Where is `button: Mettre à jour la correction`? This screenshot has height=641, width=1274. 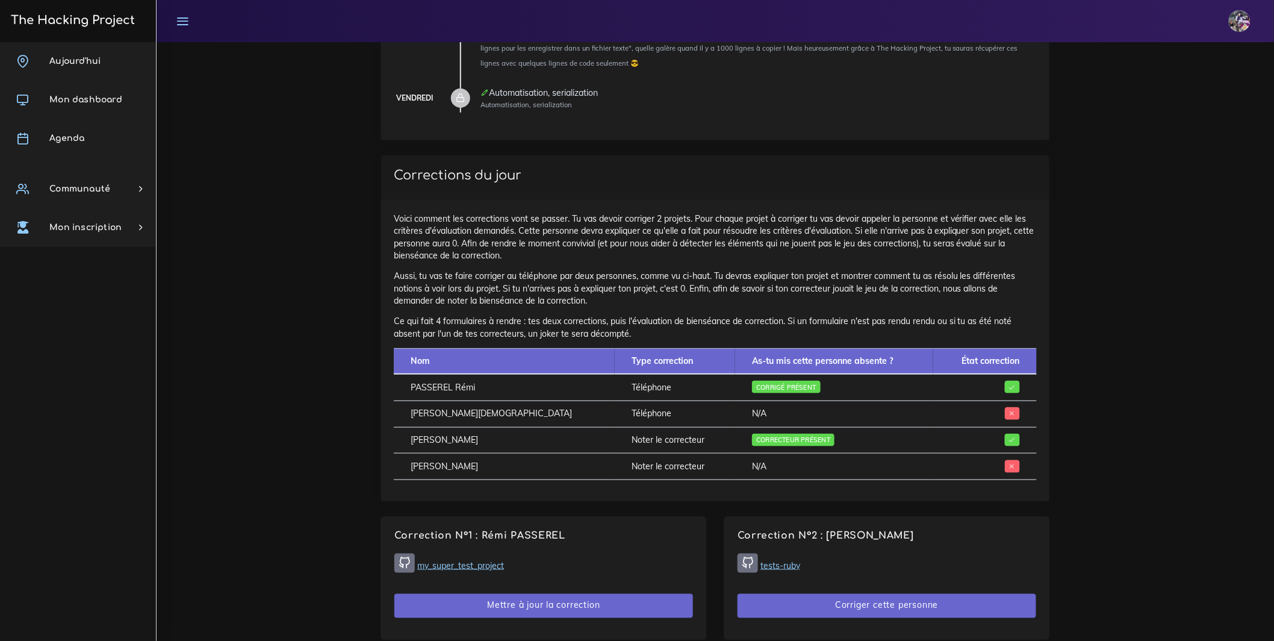 button: Mettre à jour la correction is located at coordinates (544, 606).